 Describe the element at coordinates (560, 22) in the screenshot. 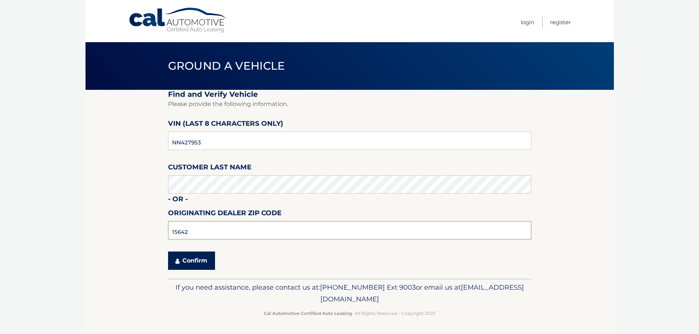

I see `a: Register` at that location.